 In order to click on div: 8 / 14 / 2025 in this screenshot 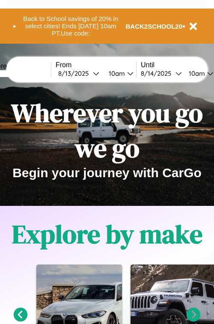, I will do `click(158, 73)`.